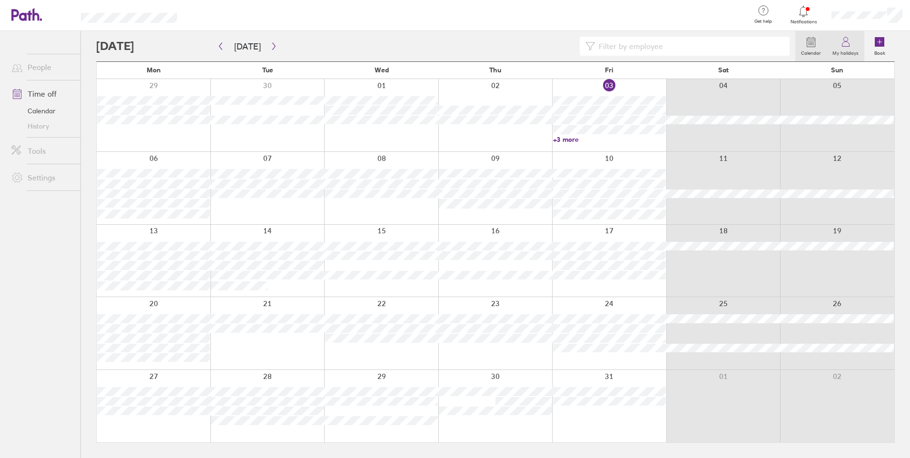 Image resolution: width=910 pixels, height=458 pixels. I want to click on label: Calendar, so click(811, 52).